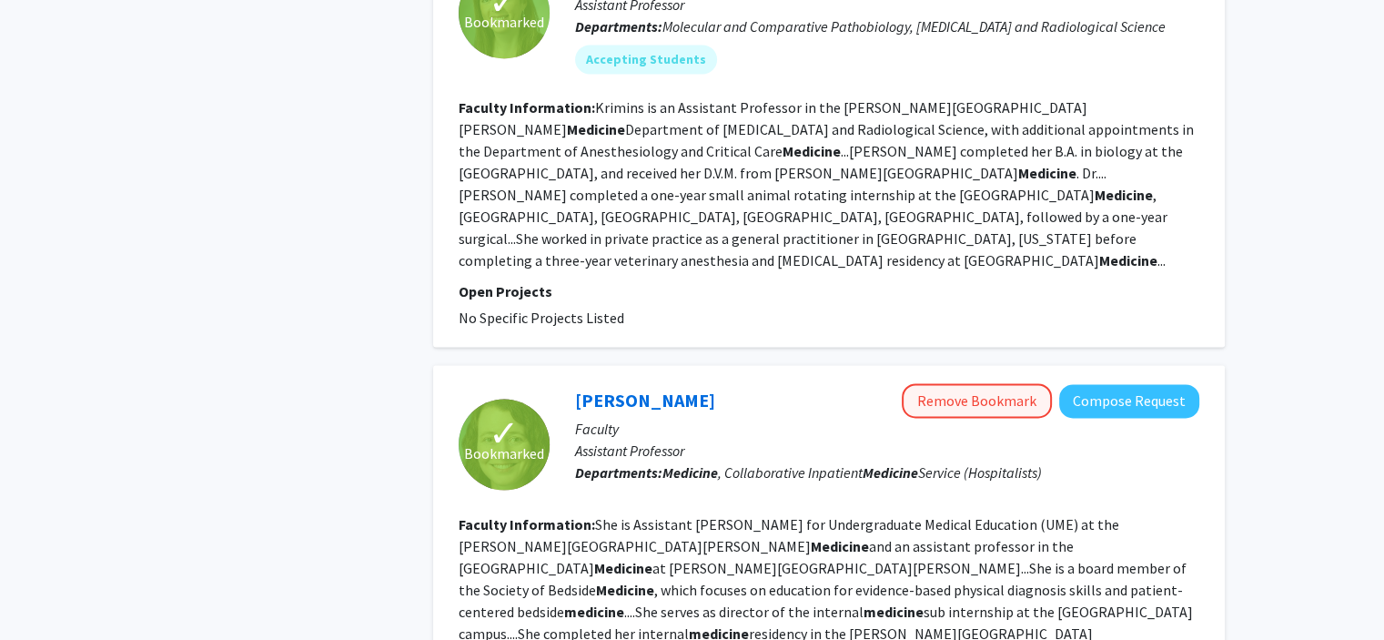 This screenshot has height=640, width=1384. What do you see at coordinates (852, 472) in the screenshot?
I see `span: , Collaborative Inpatient Service (Hospitalists)` at bounding box center [852, 472].